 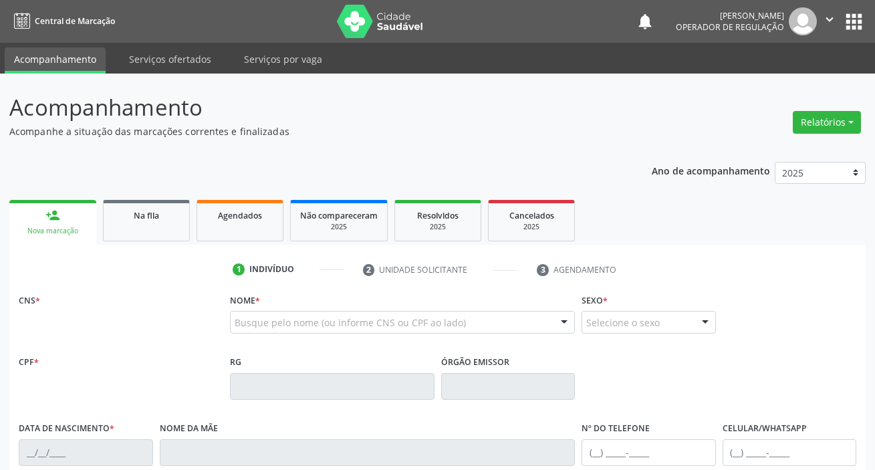 I want to click on div: person_add, so click(x=53, y=215).